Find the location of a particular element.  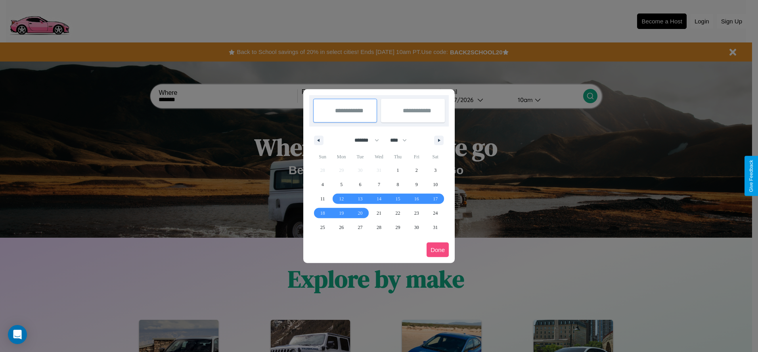

span: 1 is located at coordinates (398, 170).